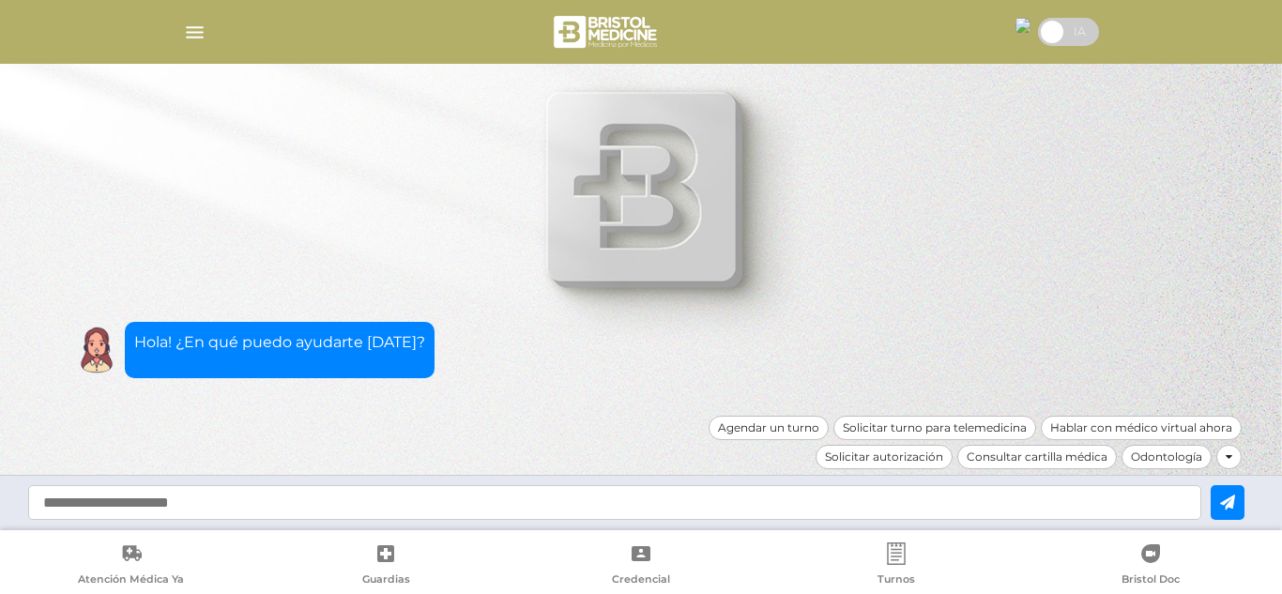 This screenshot has height=594, width=1282. I want to click on a: Bristol Doc, so click(1151, 566).